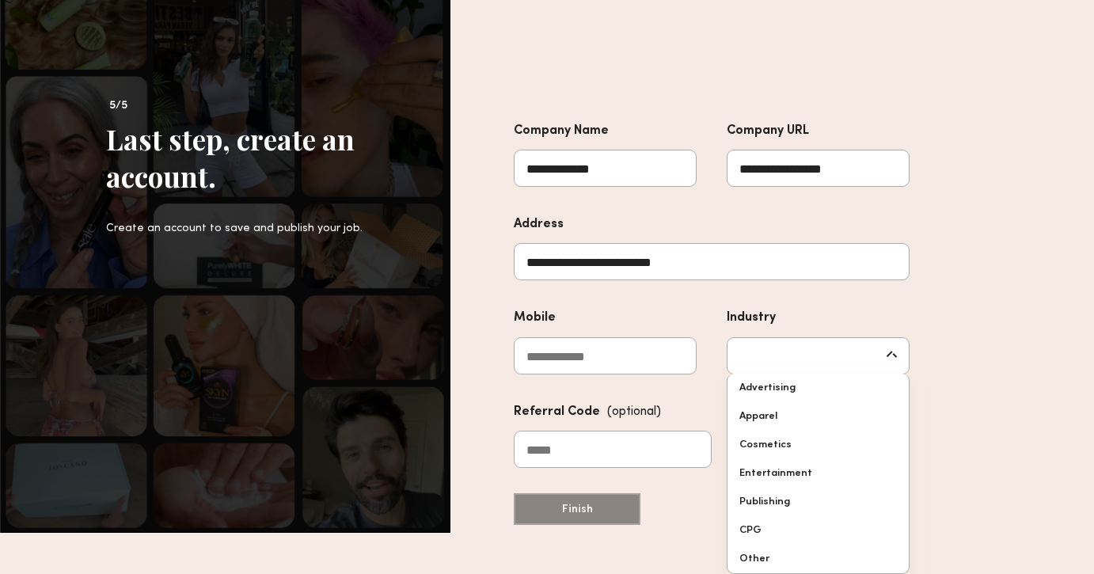 This screenshot has height=574, width=1094. I want to click on div: Last step, create an account., so click(254, 157).